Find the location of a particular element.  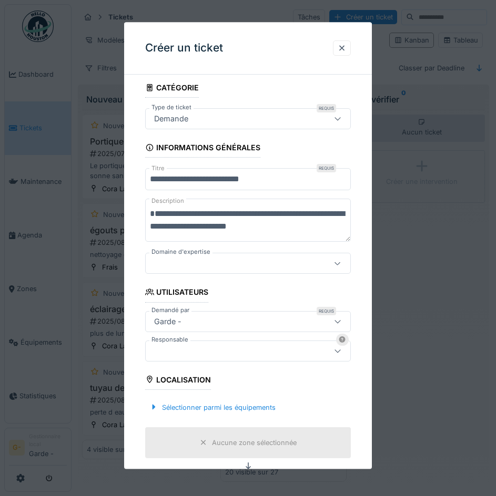

div: Catégorie is located at coordinates (172, 89).